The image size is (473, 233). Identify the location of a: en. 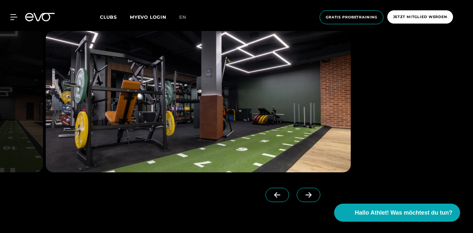
(187, 17).